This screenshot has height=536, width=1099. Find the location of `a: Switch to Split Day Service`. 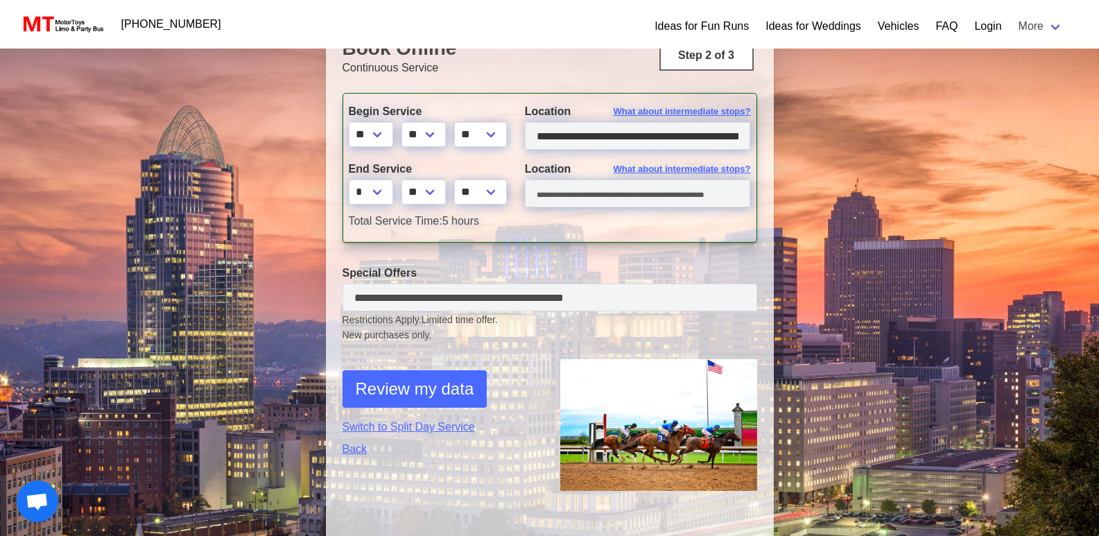

a: Switch to Split Day Service is located at coordinates (441, 427).